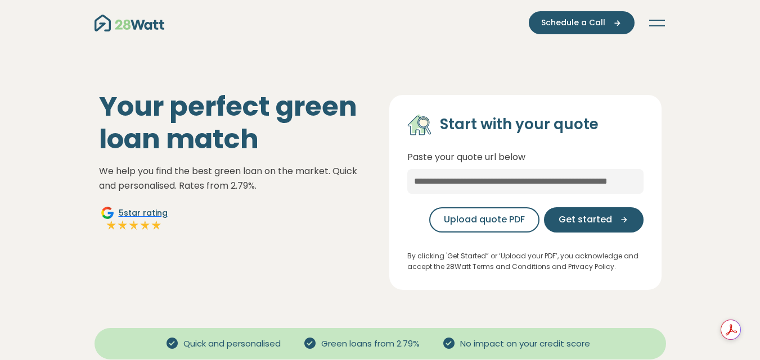 Image resolution: width=760 pixels, height=360 pixels. What do you see at coordinates (585, 220) in the screenshot?
I see `span: Get started` at bounding box center [585, 220].